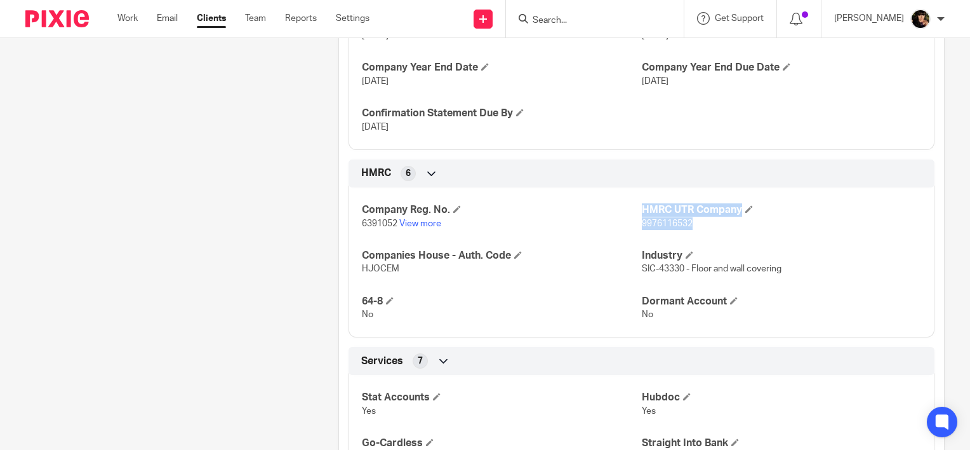 This screenshot has width=970, height=450. Describe the element at coordinates (380, 224) in the screenshot. I see `span: 6391052` at that location.